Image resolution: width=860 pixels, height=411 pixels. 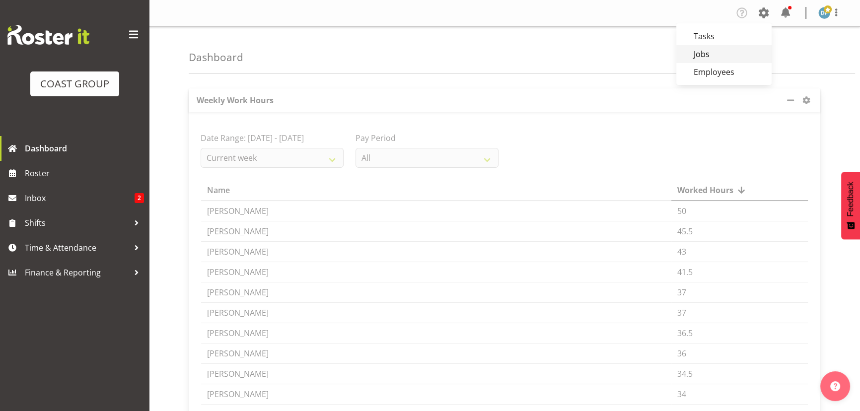 I want to click on a: Employees, so click(x=724, y=72).